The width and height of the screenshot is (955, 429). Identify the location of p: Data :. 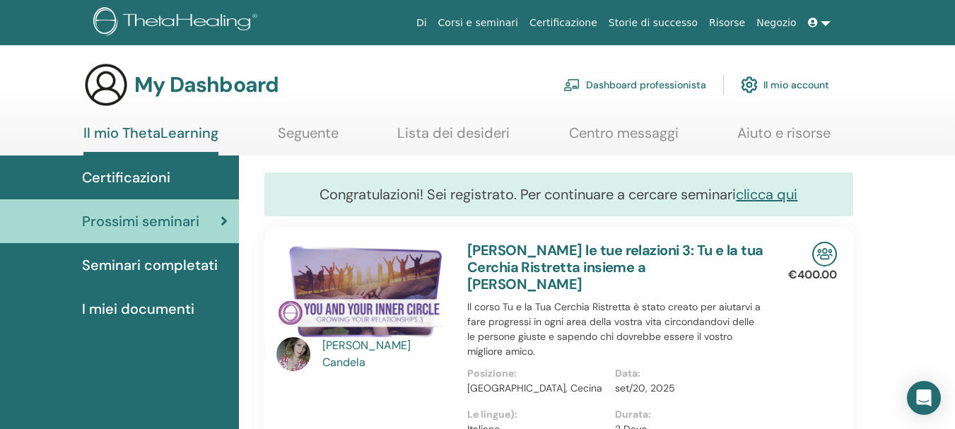
(685, 373).